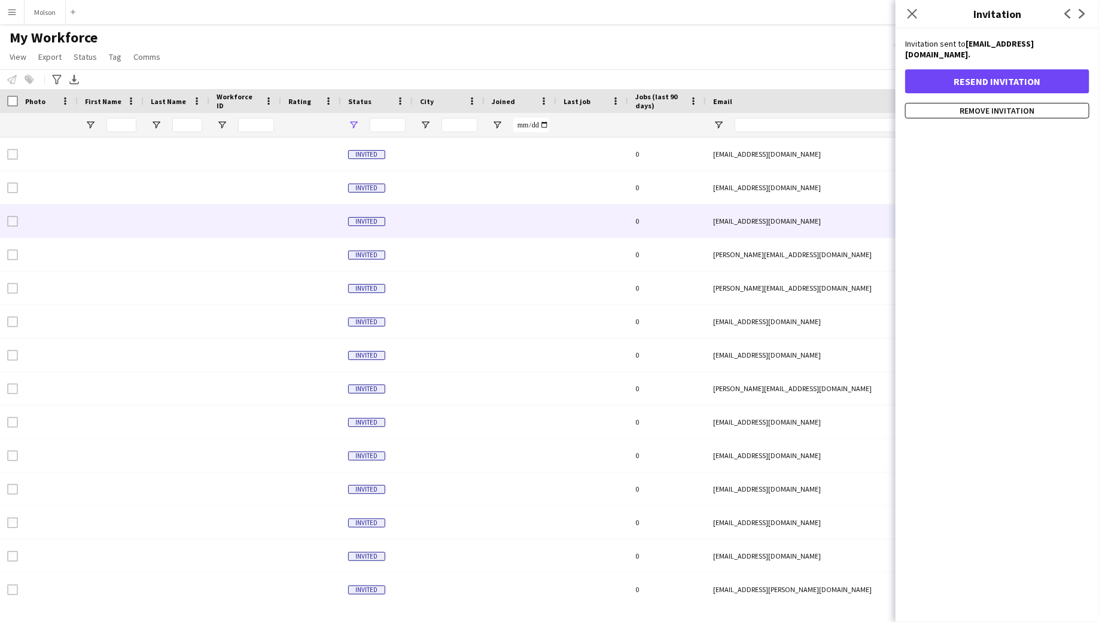 The image size is (1099, 622). I want to click on h3: Invitation, so click(997, 14).